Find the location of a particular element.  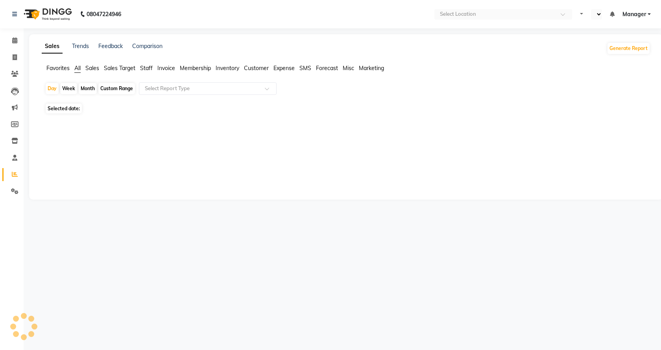

div: Week is located at coordinates (68, 89).